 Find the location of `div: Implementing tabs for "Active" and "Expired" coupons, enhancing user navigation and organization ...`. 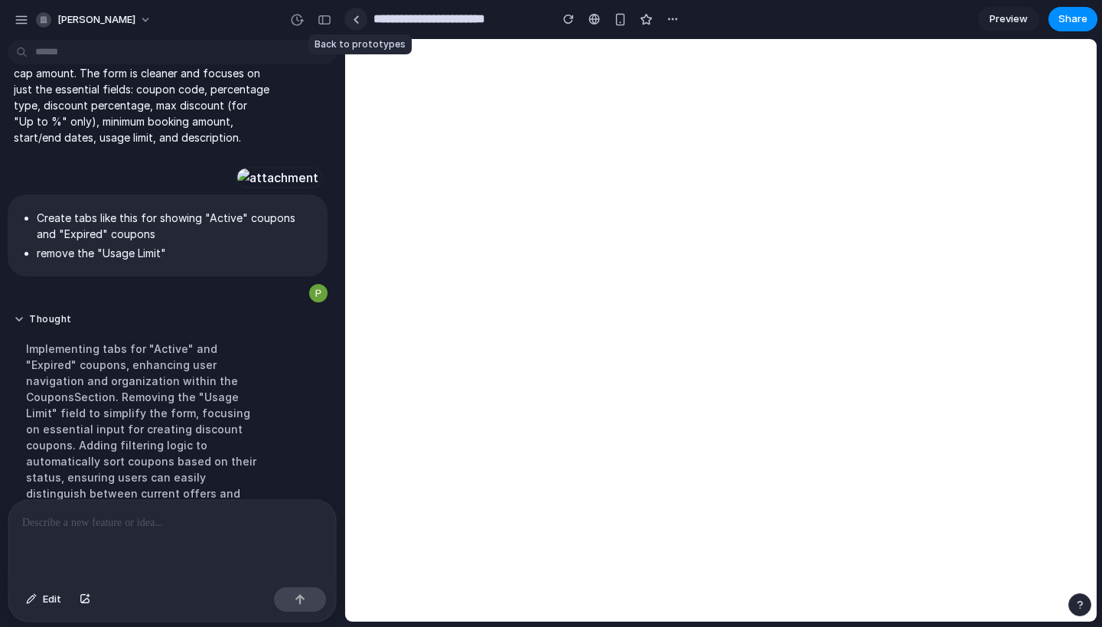

div: Implementing tabs for "Active" and "Expired" coupons, enhancing user navigation and organization ... is located at coordinates (142, 461).